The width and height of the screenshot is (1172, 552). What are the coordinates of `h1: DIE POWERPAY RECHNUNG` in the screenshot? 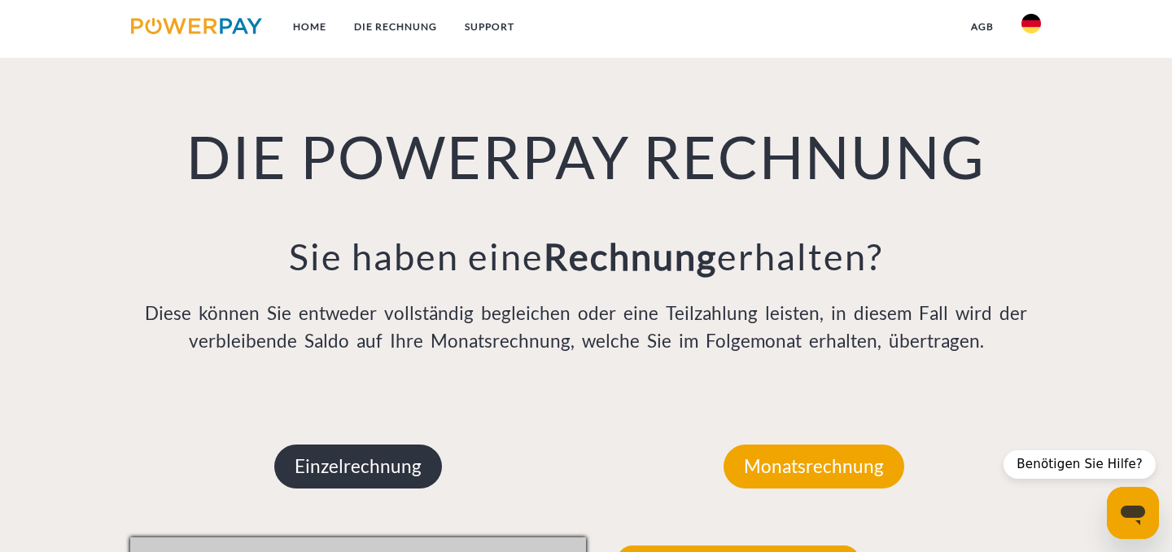 It's located at (586, 156).